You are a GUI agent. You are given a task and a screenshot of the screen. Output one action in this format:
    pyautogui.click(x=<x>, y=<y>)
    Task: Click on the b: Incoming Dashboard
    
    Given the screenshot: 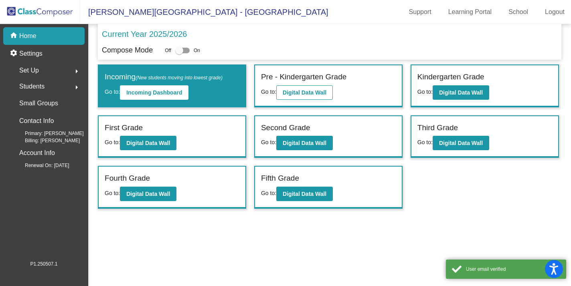 What is the action you would take?
    pyautogui.click(x=154, y=93)
    